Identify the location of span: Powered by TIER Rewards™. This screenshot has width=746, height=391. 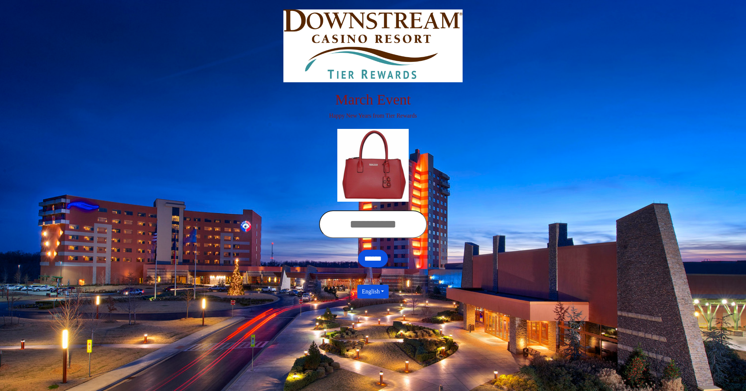
(373, 280).